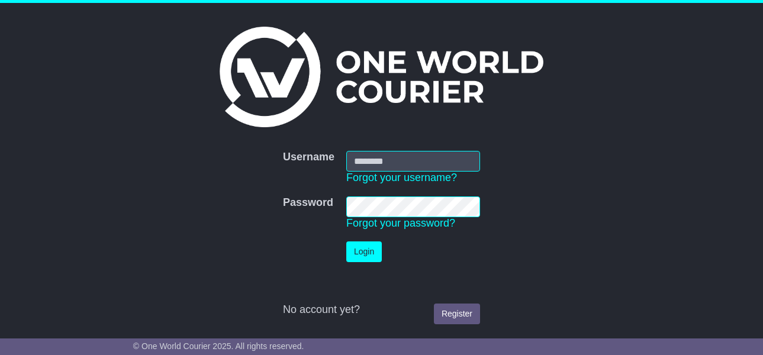 The height and width of the screenshot is (355, 763). I want to click on button: Login, so click(364, 252).